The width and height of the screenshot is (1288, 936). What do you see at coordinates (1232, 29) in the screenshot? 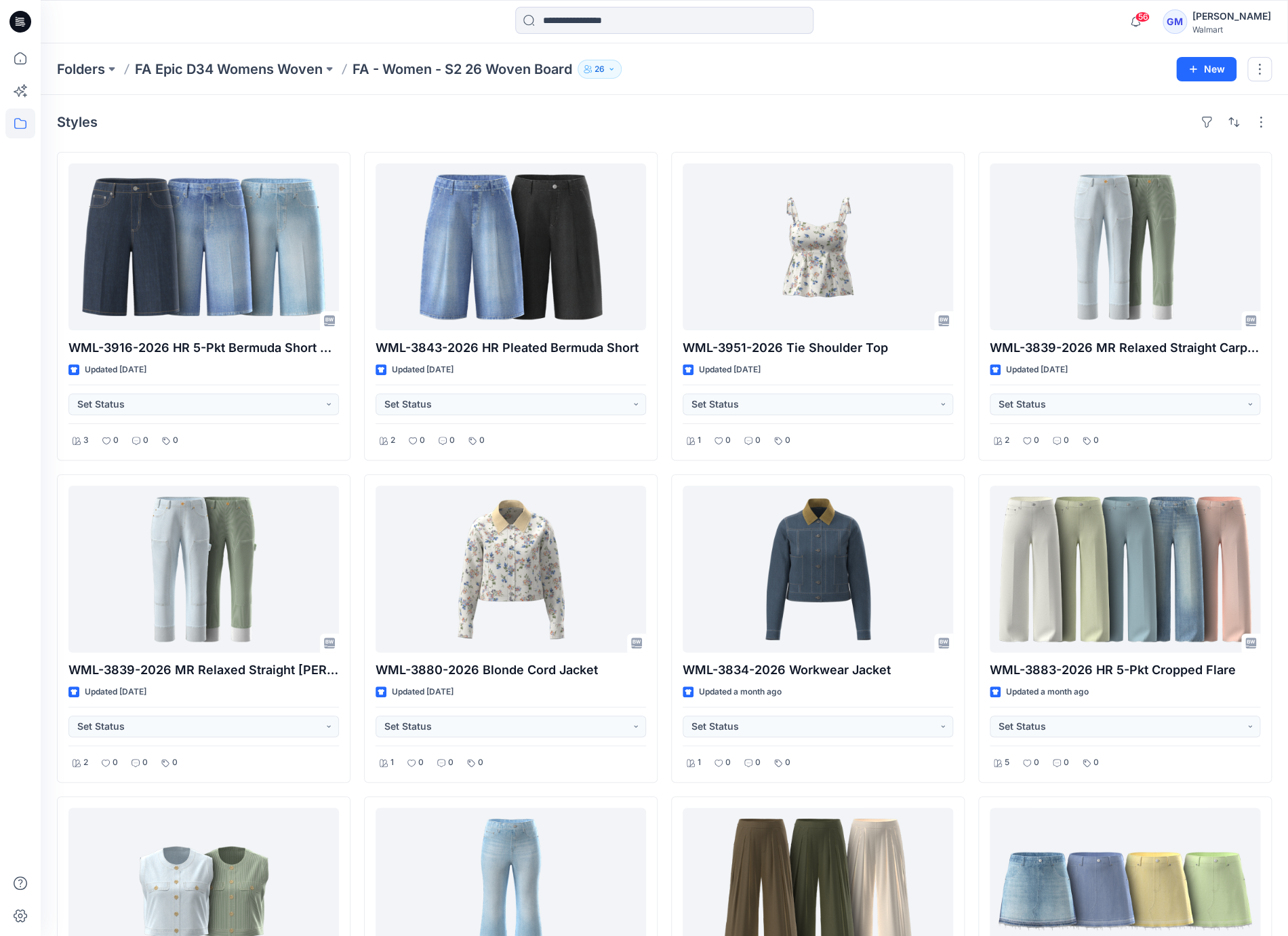
I see `div: Walmart` at bounding box center [1232, 29].